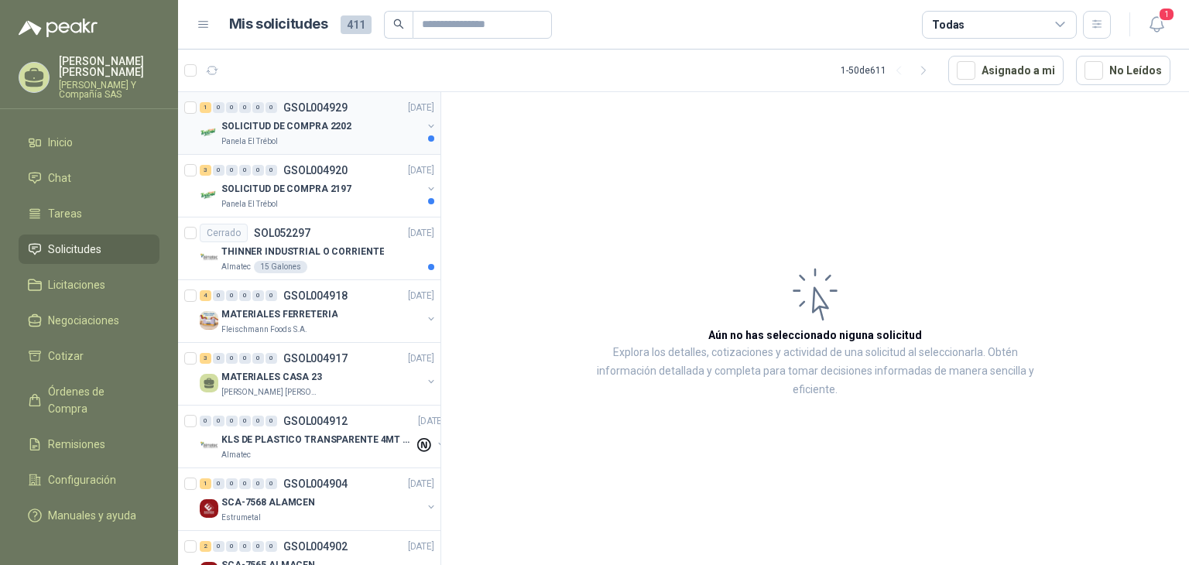 The height and width of the screenshot is (565, 1189). Describe the element at coordinates (65, 214) in the screenshot. I see `span: Tareas` at that location.